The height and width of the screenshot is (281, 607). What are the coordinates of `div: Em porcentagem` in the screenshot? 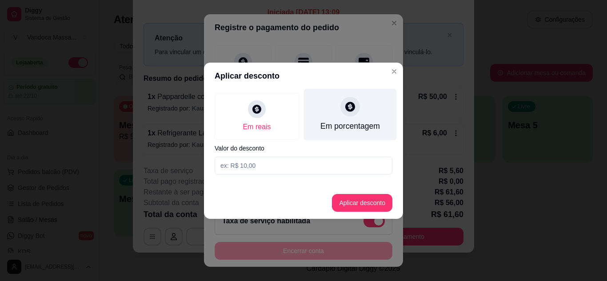 It's located at (350, 126).